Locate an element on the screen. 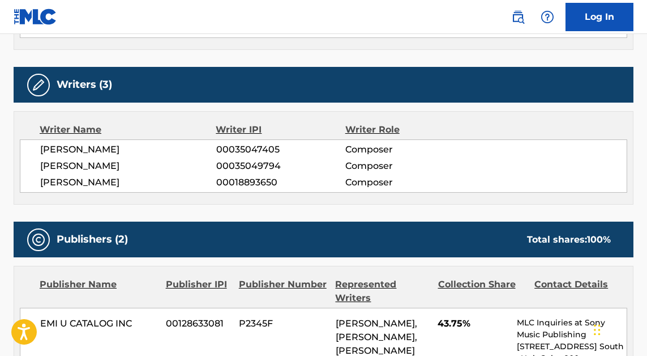 This screenshot has width=647, height=356. div: Represented Writers is located at coordinates (382, 291).